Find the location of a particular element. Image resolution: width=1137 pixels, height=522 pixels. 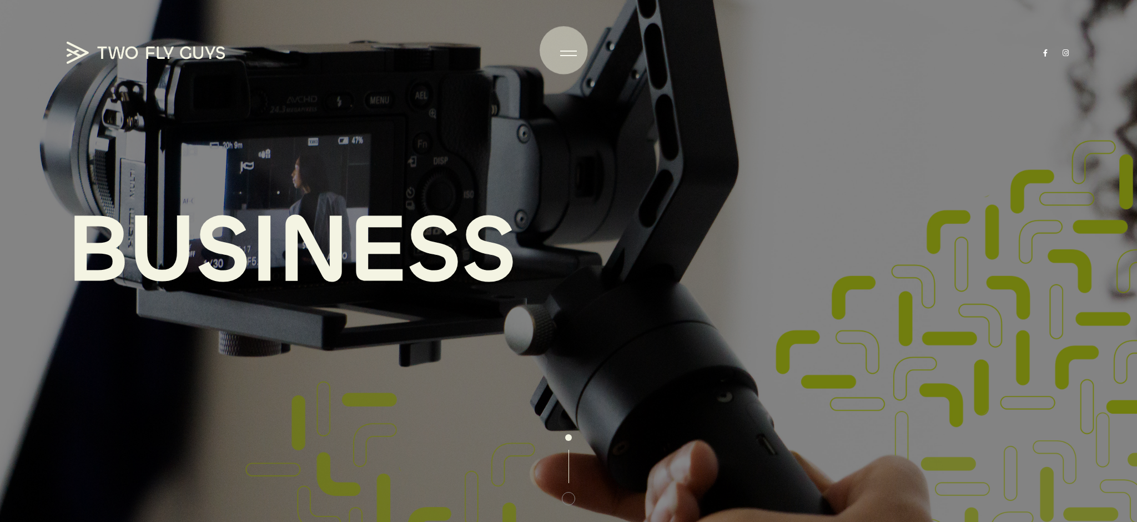

div: U is located at coordinates (162, 249).